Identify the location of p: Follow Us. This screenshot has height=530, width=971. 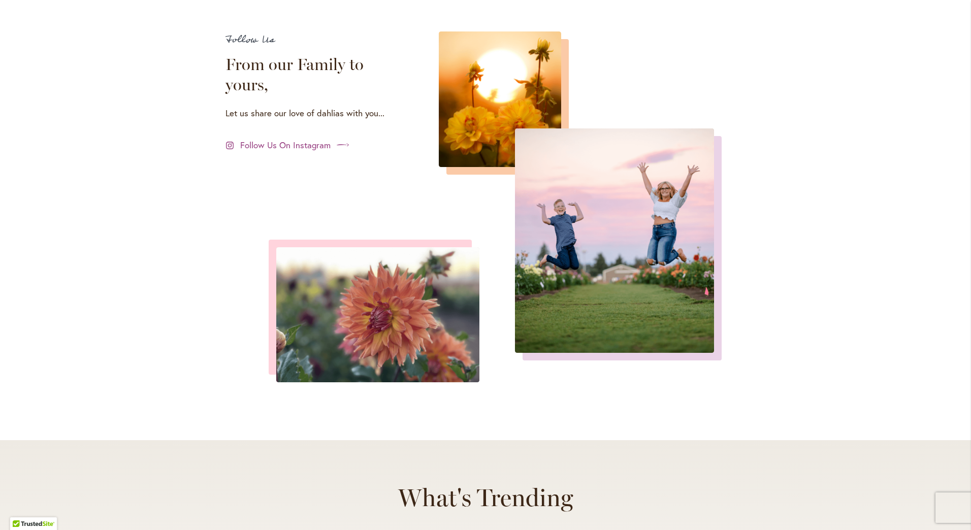
(308, 40).